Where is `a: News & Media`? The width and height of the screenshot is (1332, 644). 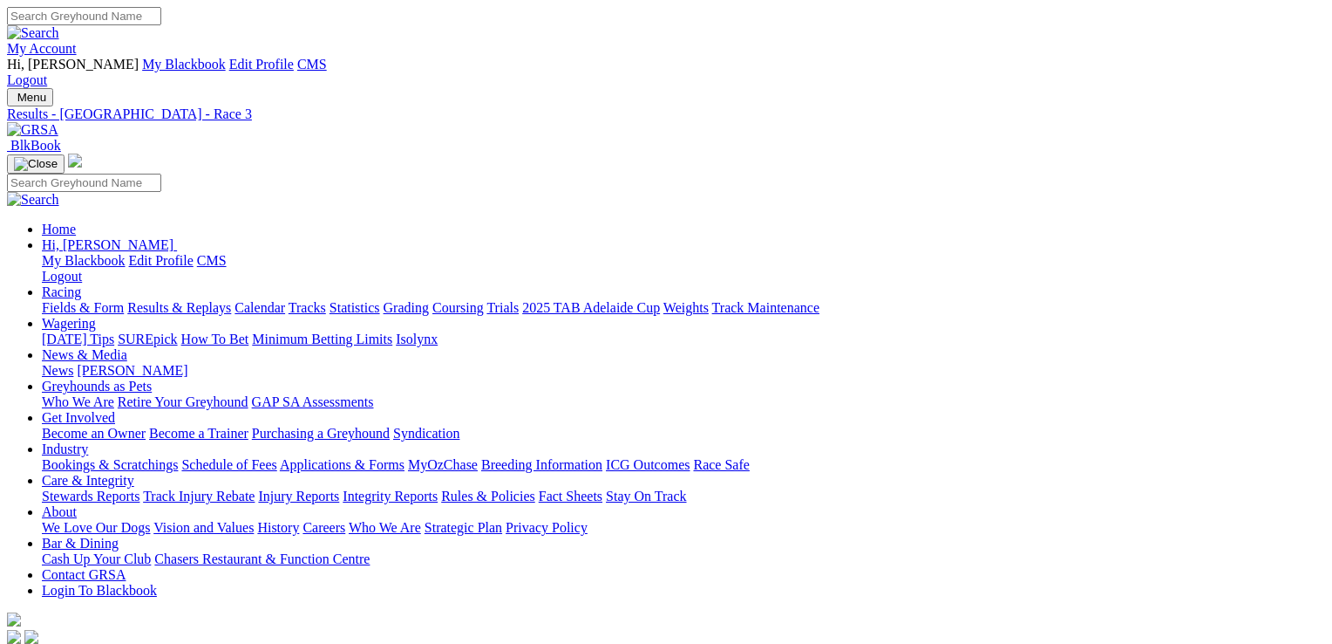
a: News & Media is located at coordinates (85, 354).